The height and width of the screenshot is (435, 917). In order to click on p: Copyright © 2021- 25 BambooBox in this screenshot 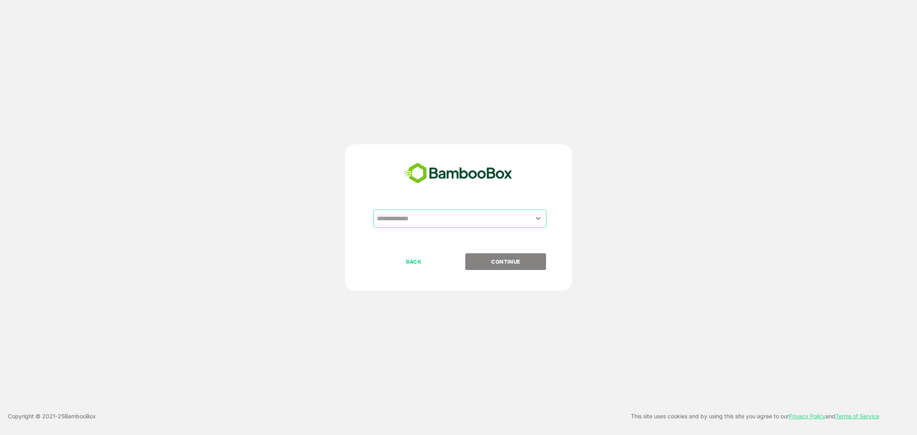, I will do `click(52, 417)`.